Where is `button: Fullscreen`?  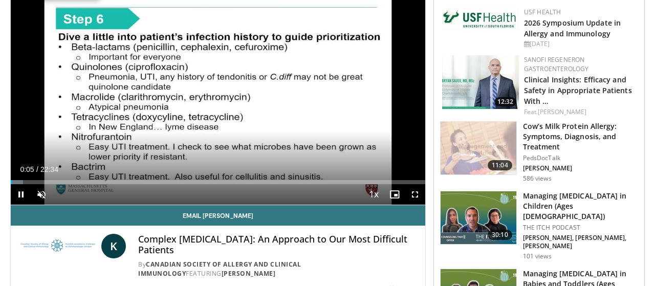 button: Fullscreen is located at coordinates (415, 194).